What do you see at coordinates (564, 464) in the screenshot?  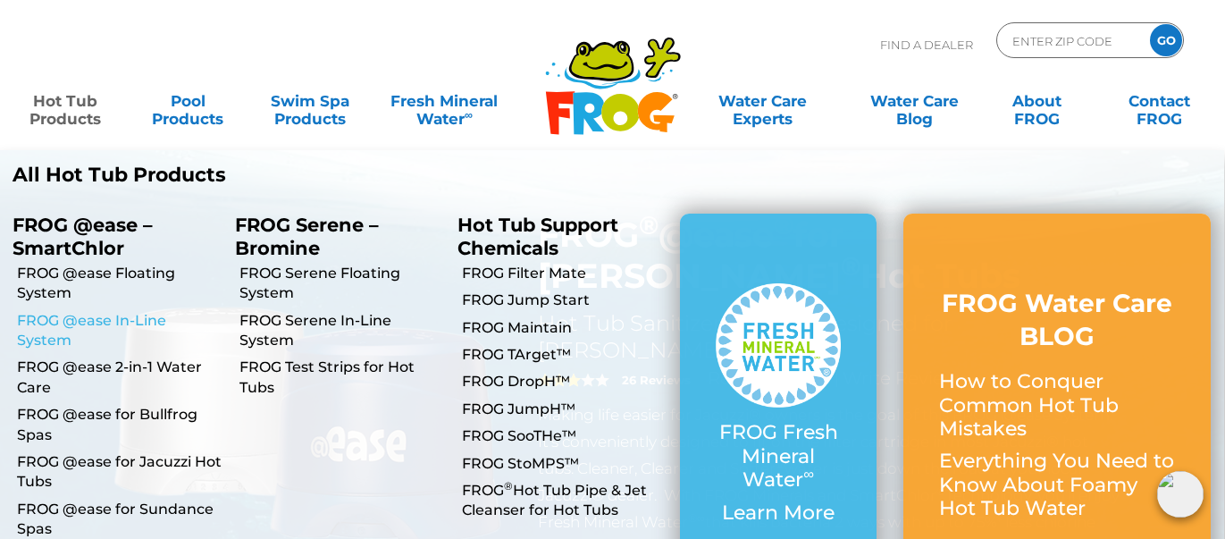 I see `a: FROG StoMPS™` at bounding box center [564, 464].